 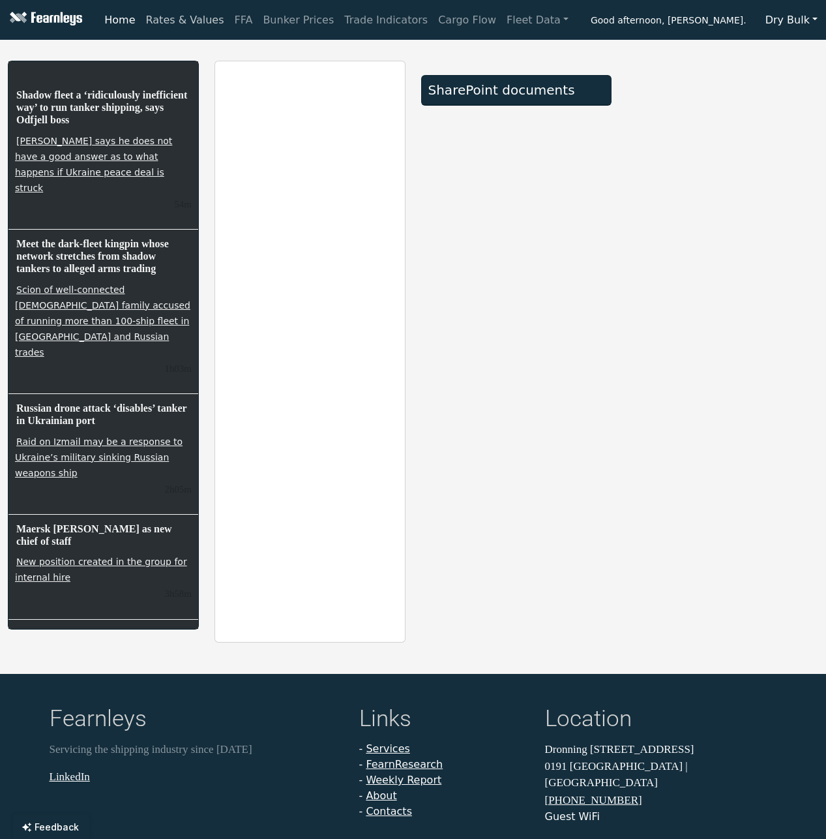 What do you see at coordinates (185, 20) in the screenshot?
I see `a: Rates & Values` at bounding box center [185, 20].